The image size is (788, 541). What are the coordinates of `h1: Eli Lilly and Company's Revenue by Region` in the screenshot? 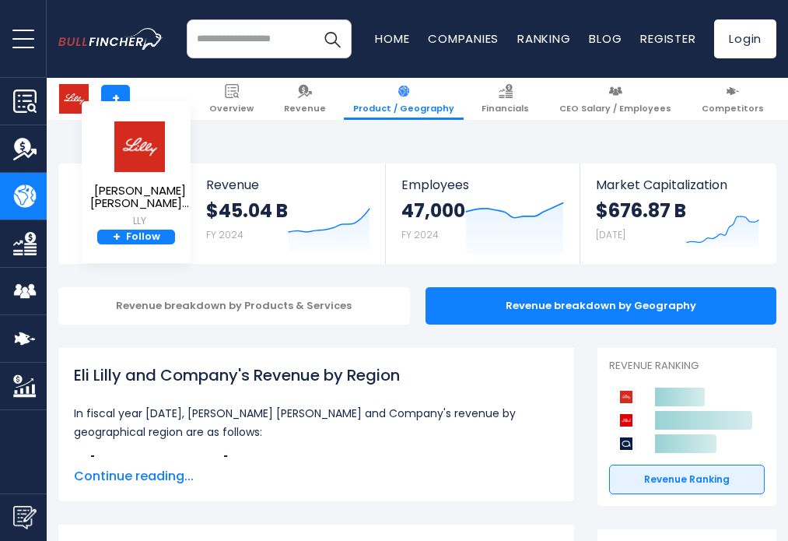 It's located at (316, 375).